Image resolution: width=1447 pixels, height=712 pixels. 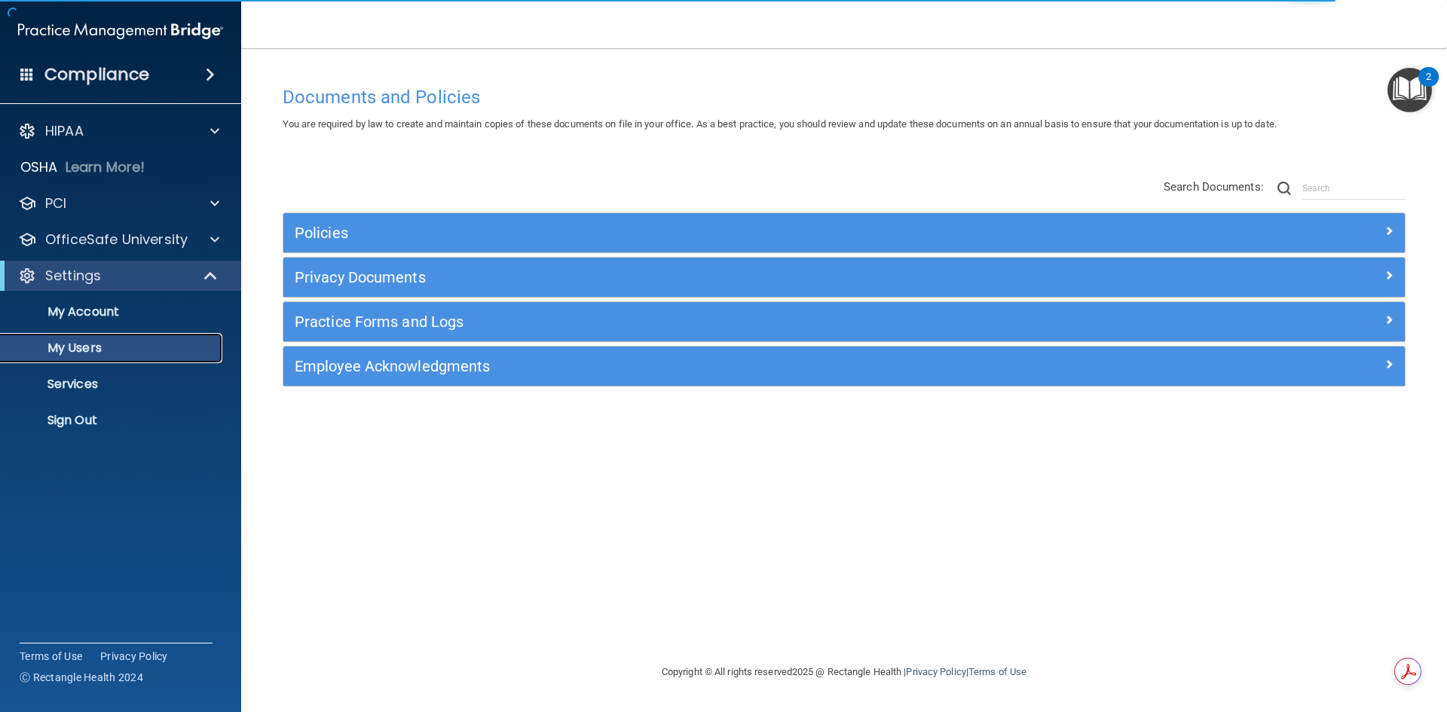 What do you see at coordinates (844, 672) in the screenshot?
I see `div: Copyright © All rights reserved 2025 @ Rectangle Health | |` at bounding box center [844, 672].